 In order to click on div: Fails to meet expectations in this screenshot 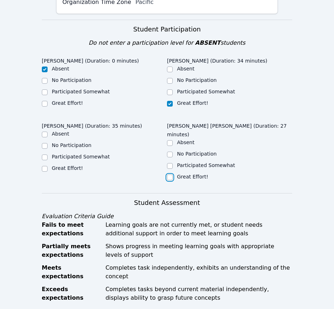, I will do `click(72, 229)`.